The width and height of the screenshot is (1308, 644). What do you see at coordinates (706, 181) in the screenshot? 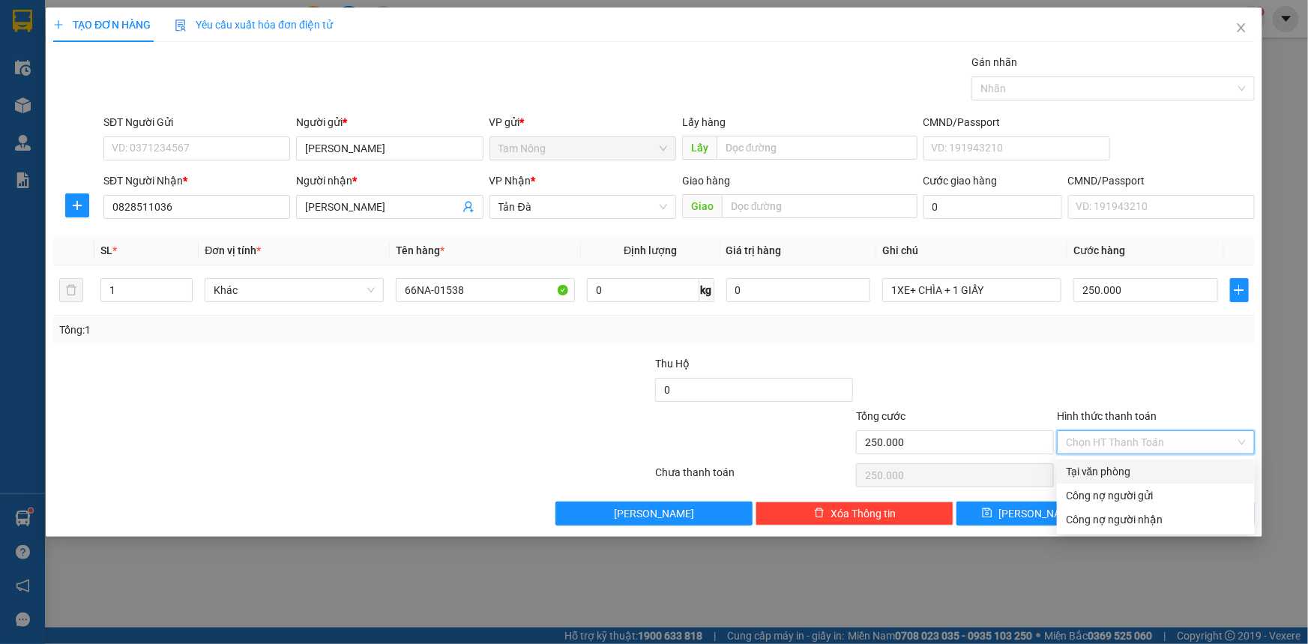
I see `span: Giao hàng` at bounding box center [706, 181].